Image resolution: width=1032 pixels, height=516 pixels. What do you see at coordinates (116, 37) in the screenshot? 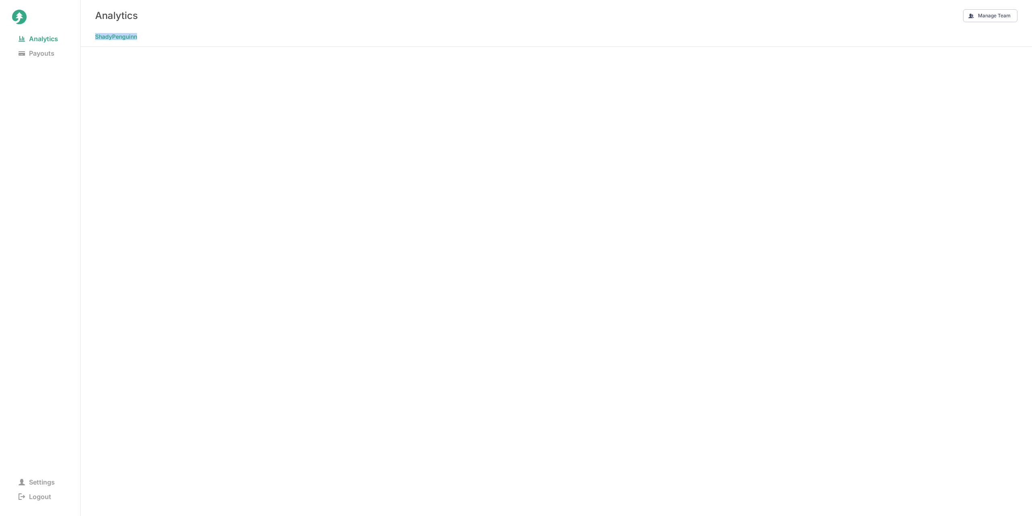
I see `span: ShadyPenguinn` at bounding box center [116, 37].